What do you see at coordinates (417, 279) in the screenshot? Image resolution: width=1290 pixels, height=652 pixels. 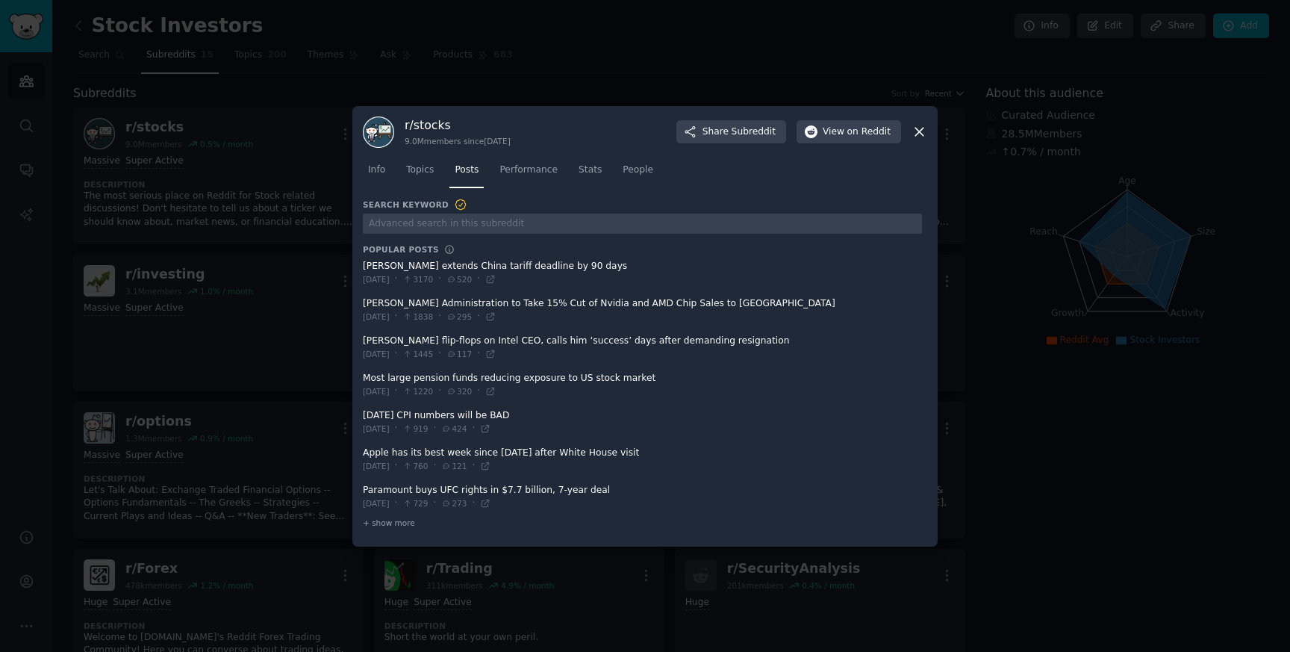 I see `span: 3170` at bounding box center [417, 279].